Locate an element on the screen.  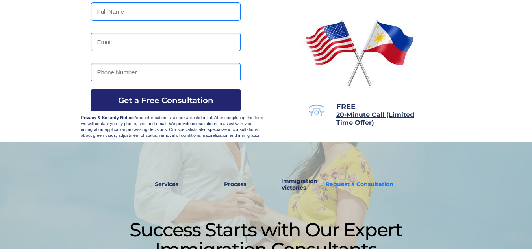
strong: Request a Consultation is located at coordinates (360, 184).